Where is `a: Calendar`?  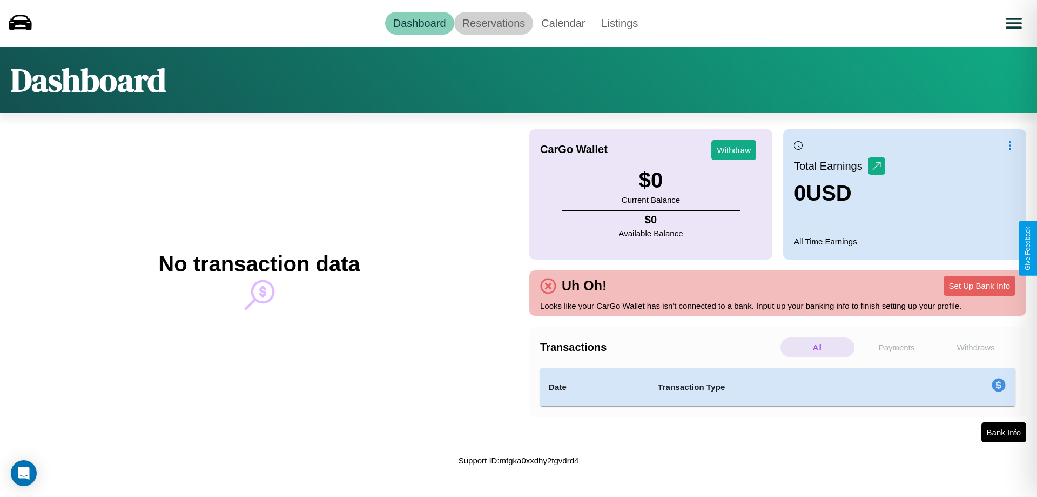 a: Calendar is located at coordinates (563, 23).